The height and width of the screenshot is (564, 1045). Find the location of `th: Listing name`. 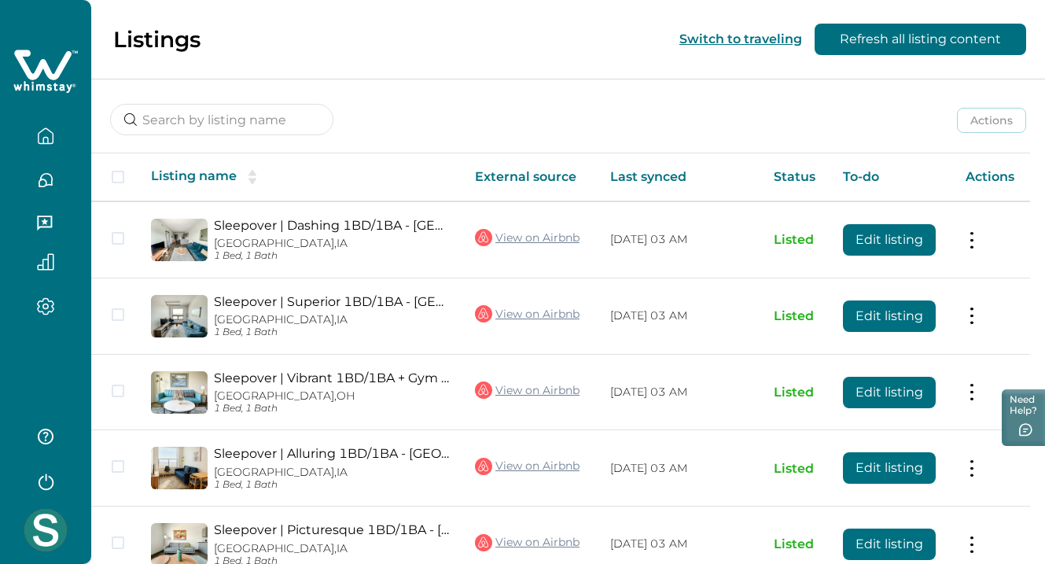

th: Listing name is located at coordinates (300, 177).